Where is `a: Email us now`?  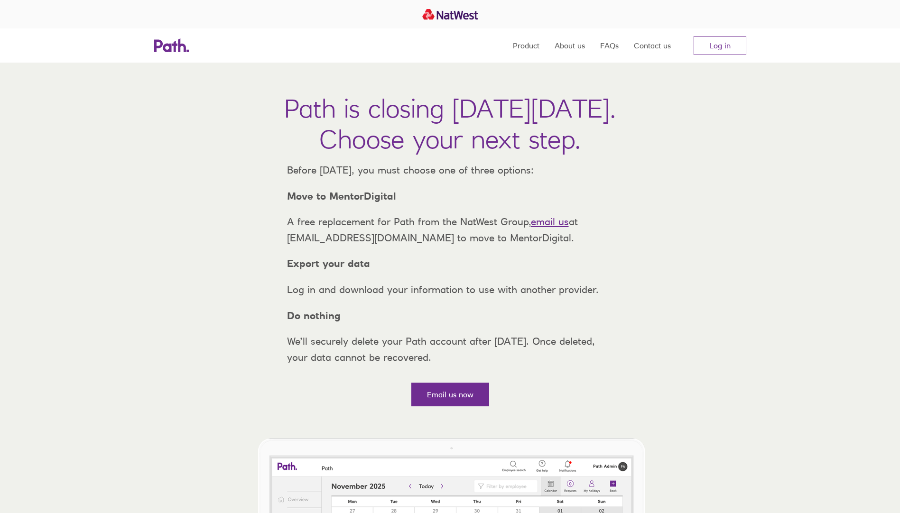
a: Email us now is located at coordinates (450, 395).